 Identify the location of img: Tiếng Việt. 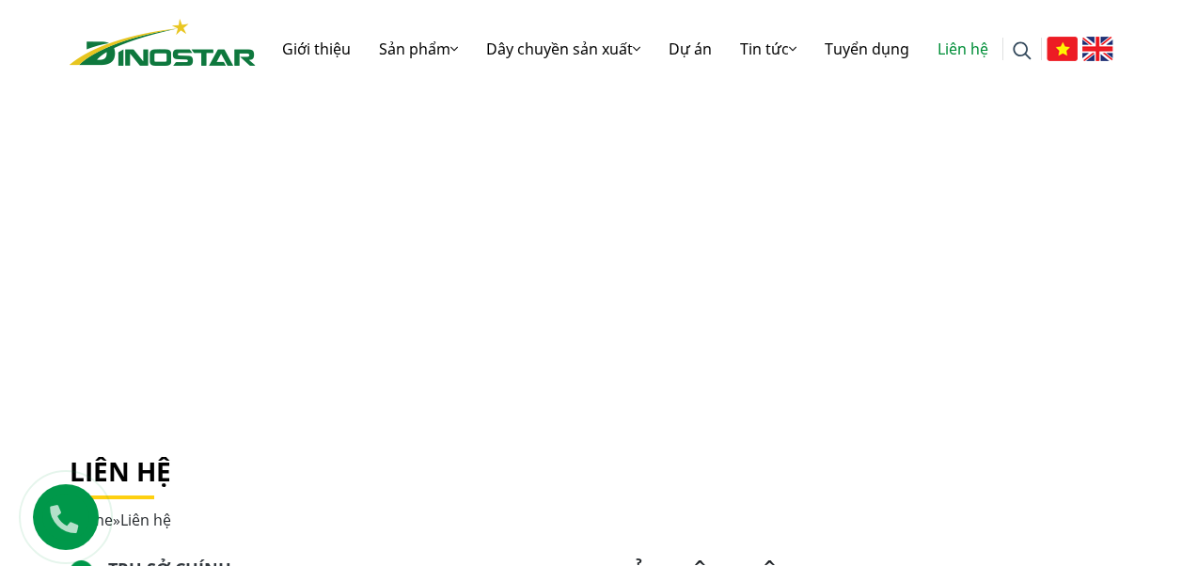
(1062, 49).